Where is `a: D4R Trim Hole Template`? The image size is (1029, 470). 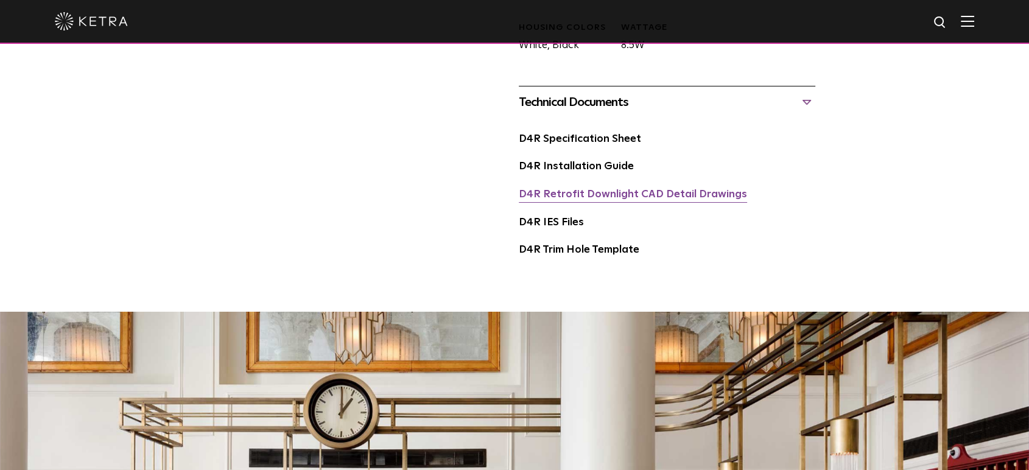 a: D4R Trim Hole Template is located at coordinates (579, 250).